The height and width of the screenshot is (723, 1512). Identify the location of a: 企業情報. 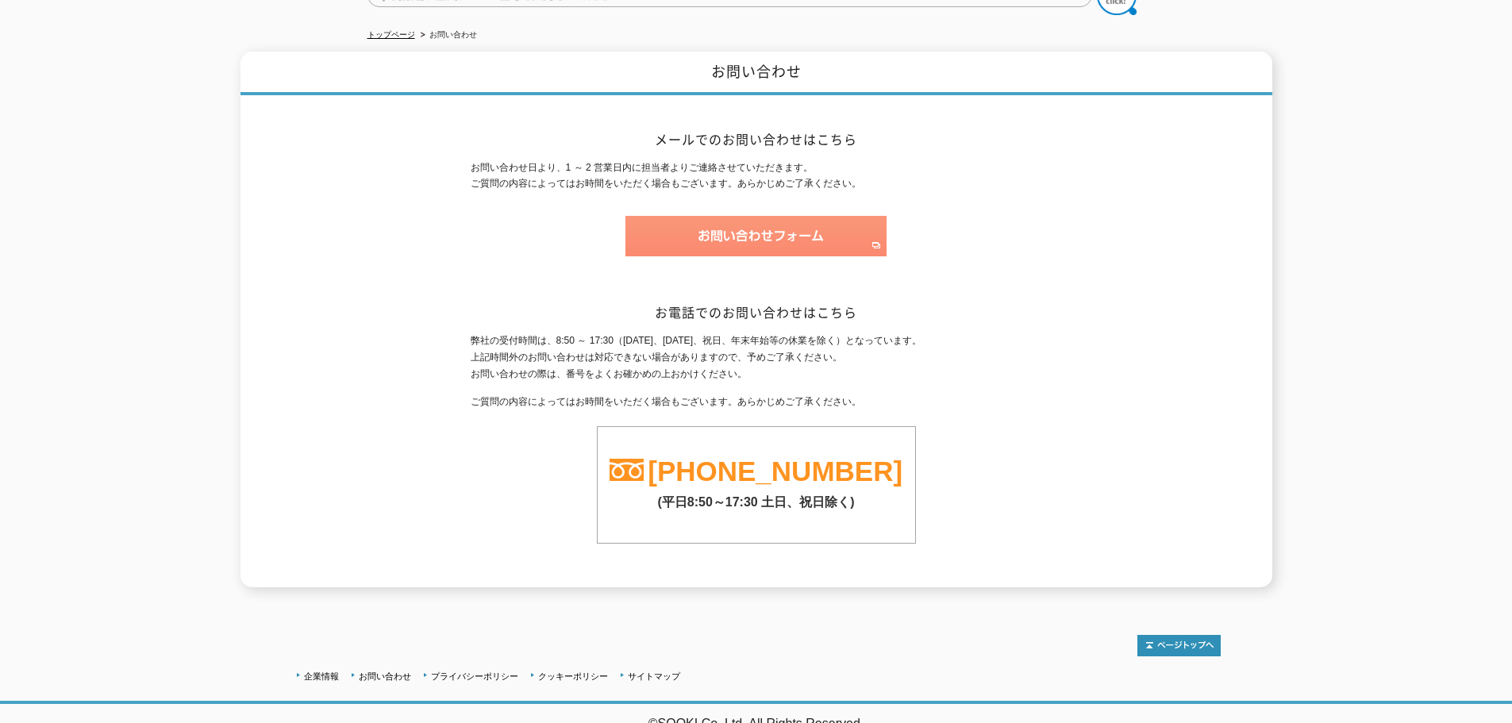
(321, 676).